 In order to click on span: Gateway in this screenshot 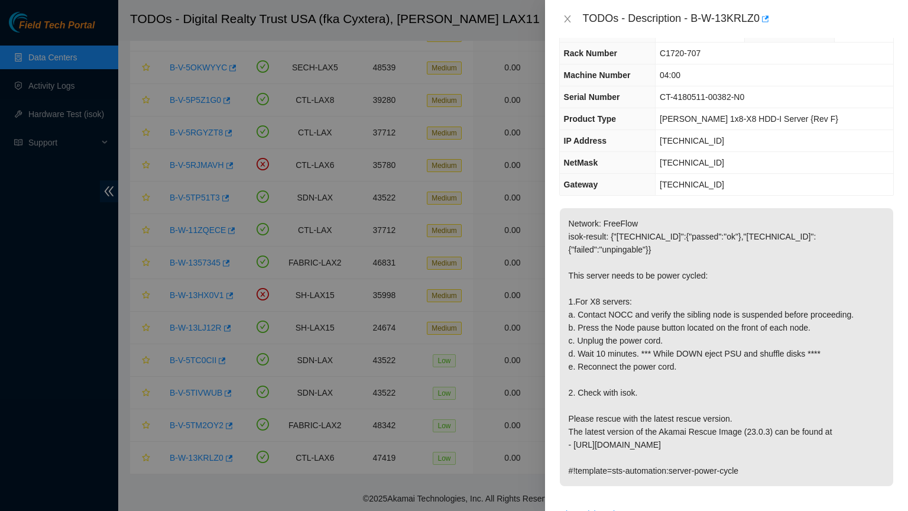, I will do `click(581, 184)`.